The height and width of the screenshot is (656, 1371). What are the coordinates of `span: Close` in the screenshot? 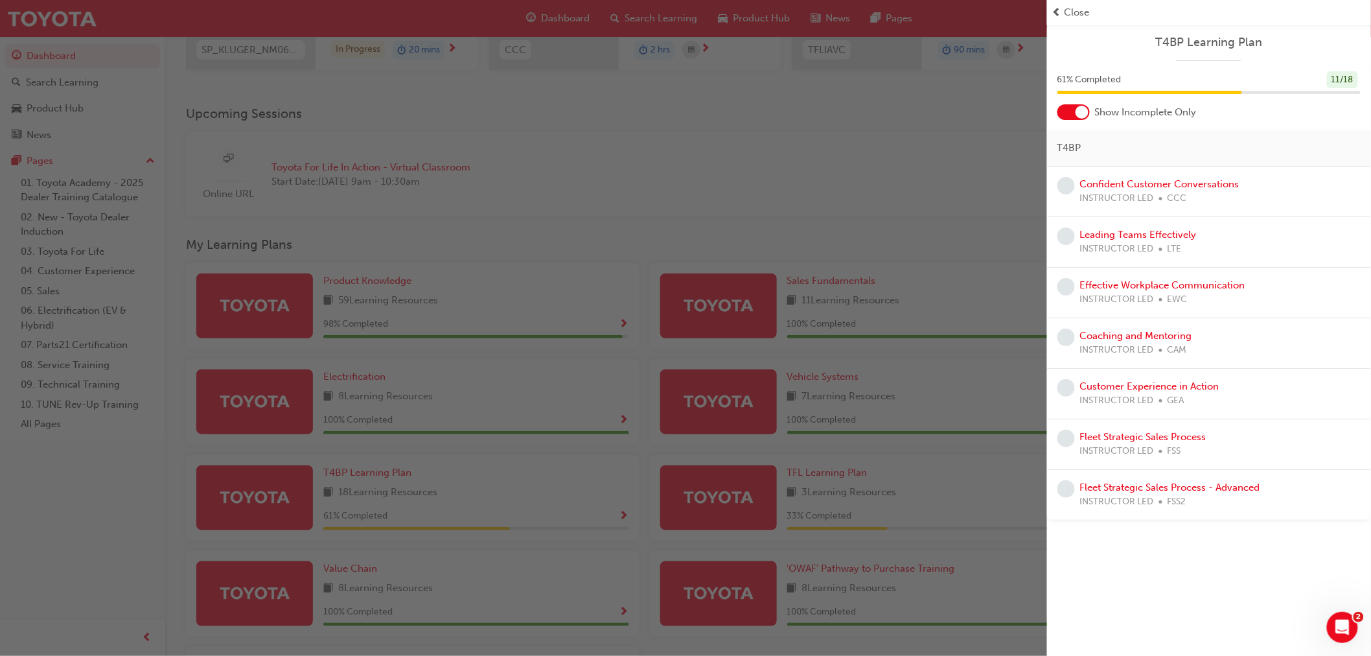 It's located at (1077, 12).